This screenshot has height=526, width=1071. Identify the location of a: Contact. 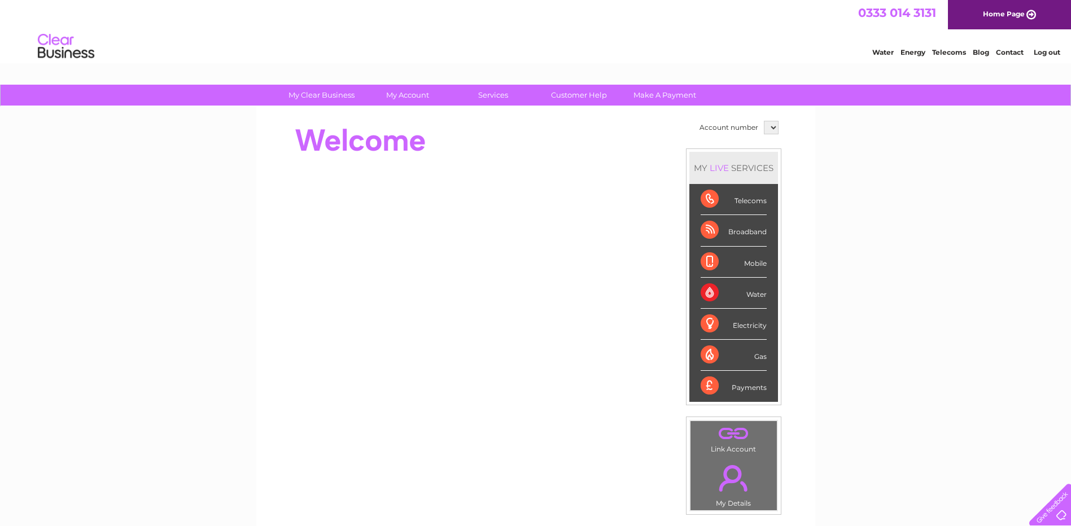
(1010, 52).